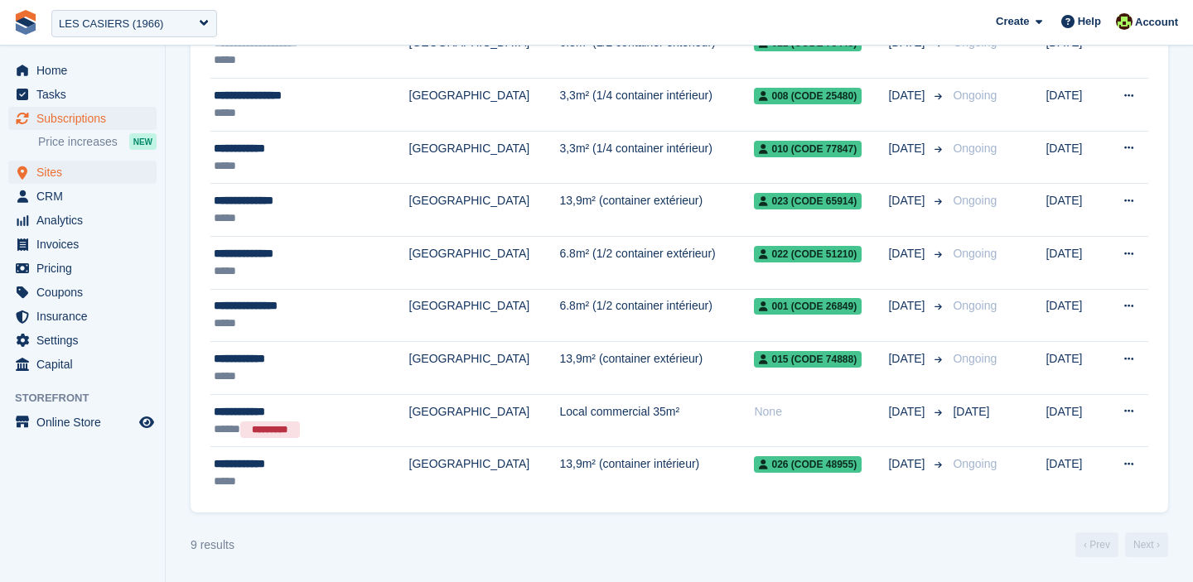  What do you see at coordinates (86, 364) in the screenshot?
I see `span: Capital` at bounding box center [86, 364].